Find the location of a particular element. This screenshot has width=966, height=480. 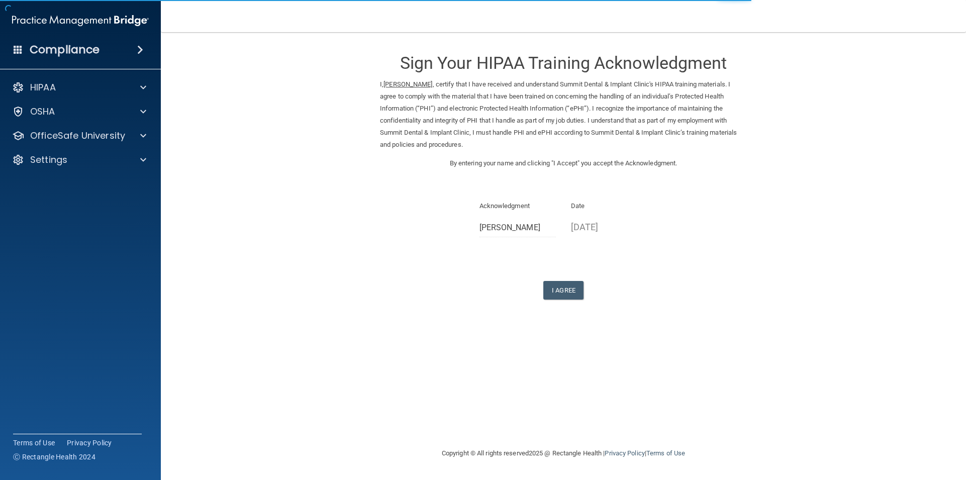

a: HIPAA is located at coordinates (79, 87).